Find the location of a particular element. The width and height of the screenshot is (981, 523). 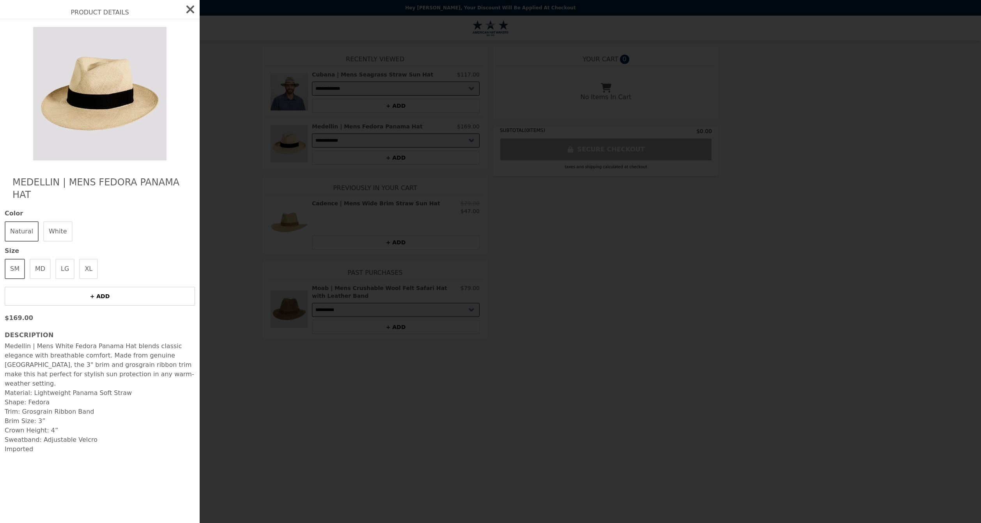

button: MD is located at coordinates (40, 269).